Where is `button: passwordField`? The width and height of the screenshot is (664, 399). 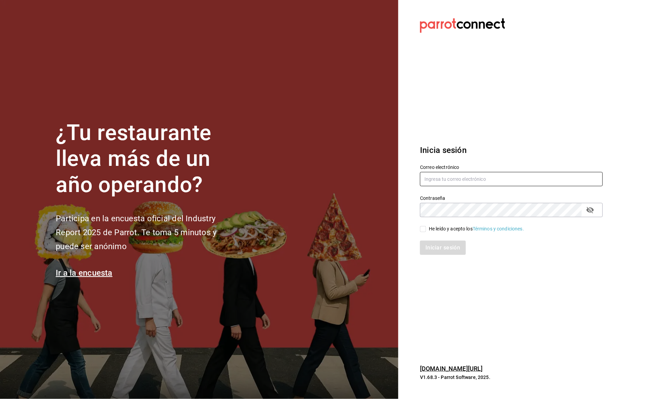
button: passwordField is located at coordinates (590, 210).